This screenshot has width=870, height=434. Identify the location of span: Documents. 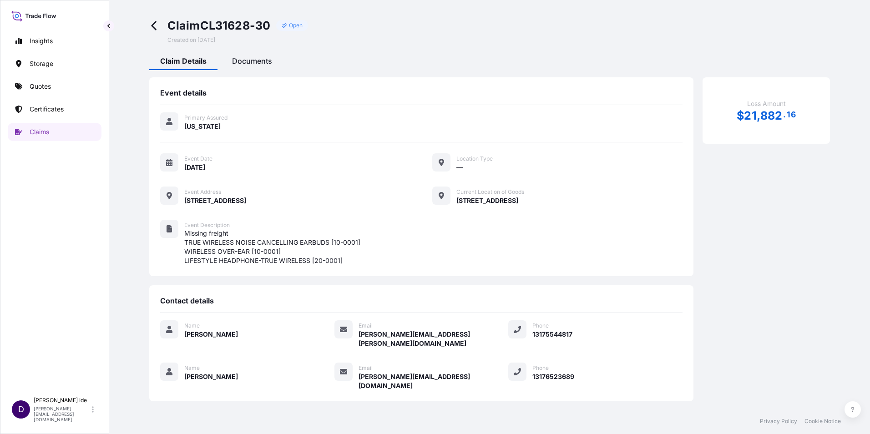
(252, 61).